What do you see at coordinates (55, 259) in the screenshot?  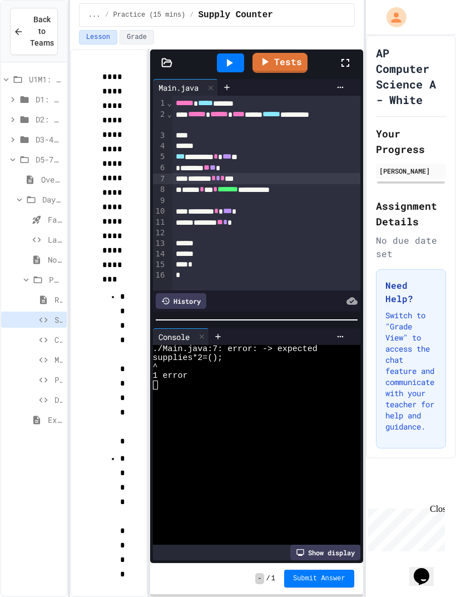 I see `span: Notes` at bounding box center [55, 259].